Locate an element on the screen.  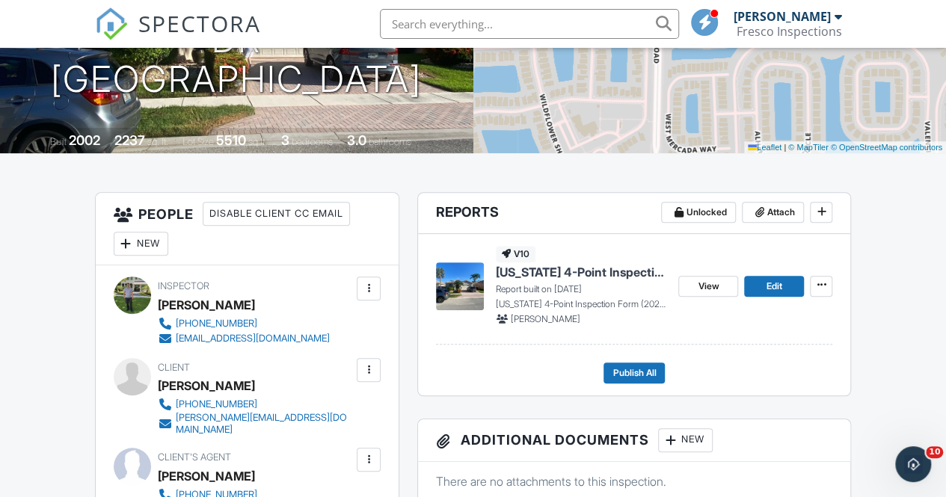
div: 5510 is located at coordinates (231, 140).